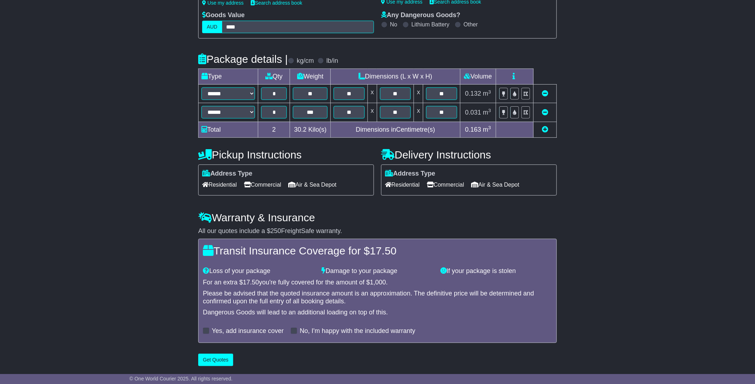 The width and height of the screenshot is (755, 384). I want to click on td: Dimensions (L x W x H), so click(395, 77).